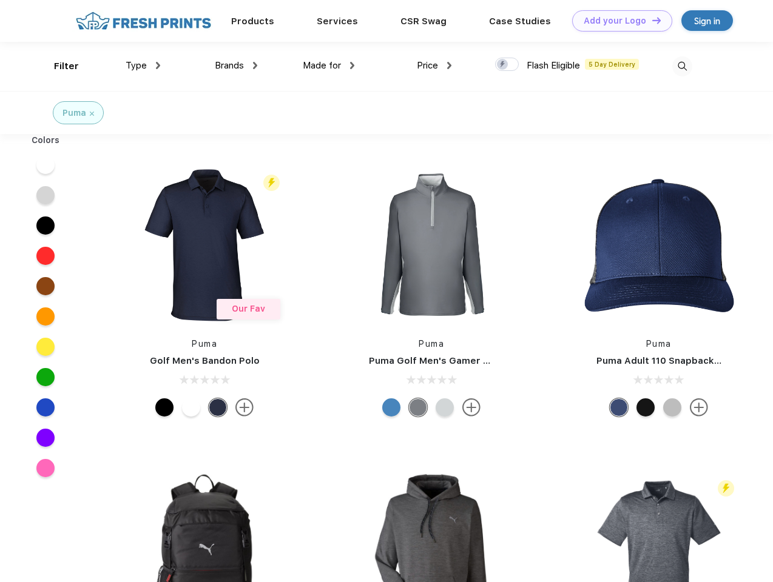 The height and width of the screenshot is (582, 773). I want to click on div: Quiet Shade, so click(418, 408).